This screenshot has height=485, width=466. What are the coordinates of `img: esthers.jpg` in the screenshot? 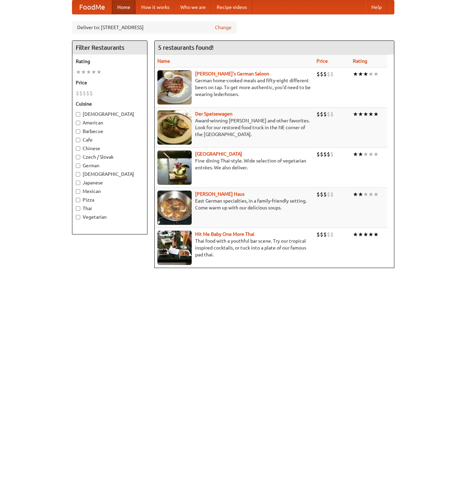 It's located at (175, 87).